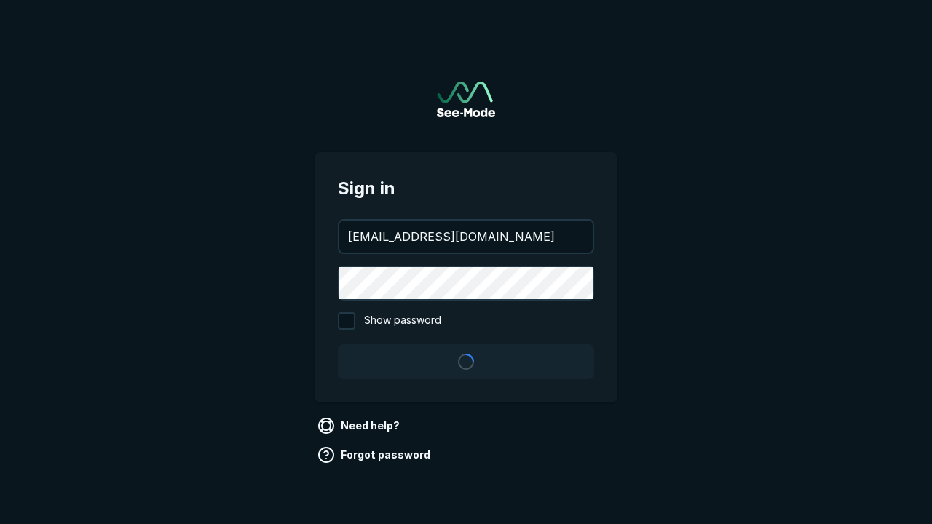 The height and width of the screenshot is (524, 932). What do you see at coordinates (403, 321) in the screenshot?
I see `span: Show password` at bounding box center [403, 321].